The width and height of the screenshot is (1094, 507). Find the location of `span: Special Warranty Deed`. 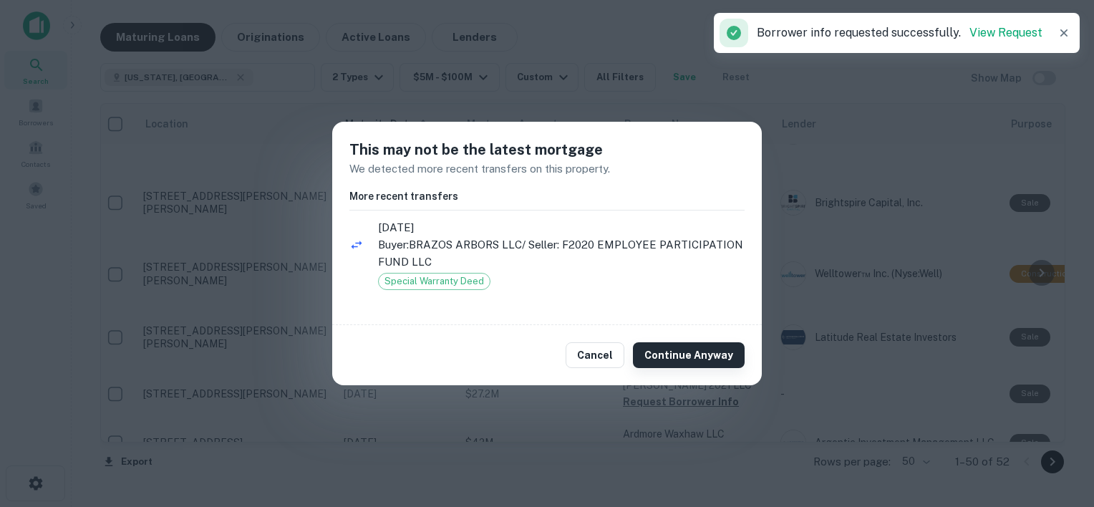

span: Special Warranty Deed is located at coordinates (434, 281).